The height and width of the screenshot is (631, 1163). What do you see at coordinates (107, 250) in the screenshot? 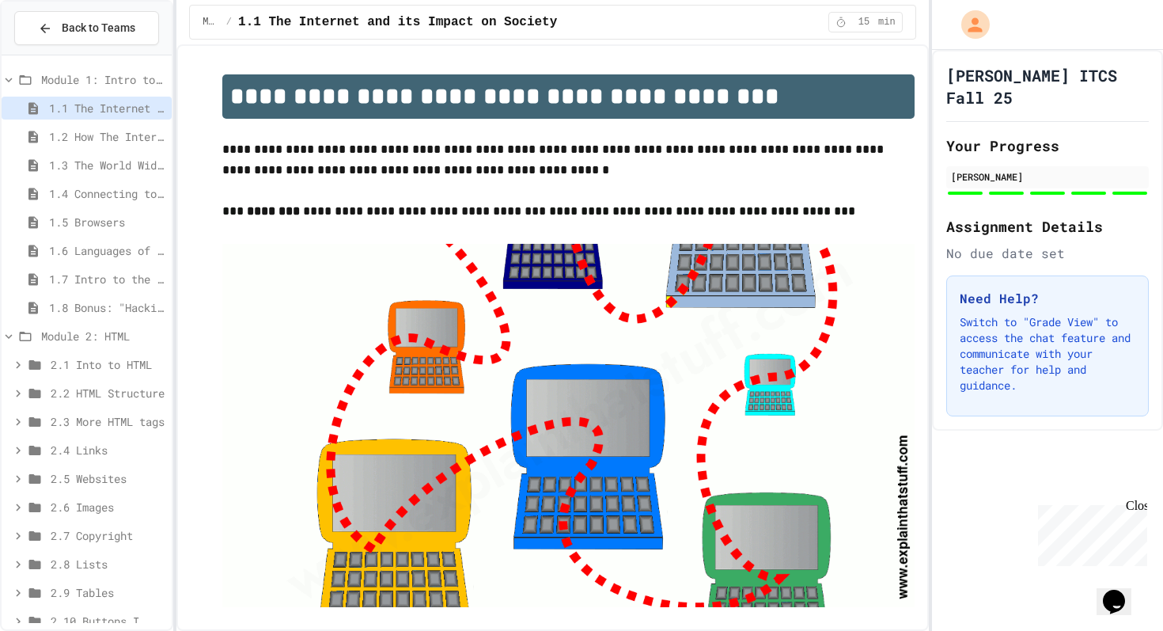
I see `span: 1.6 Languages of the Web` at bounding box center [107, 250].